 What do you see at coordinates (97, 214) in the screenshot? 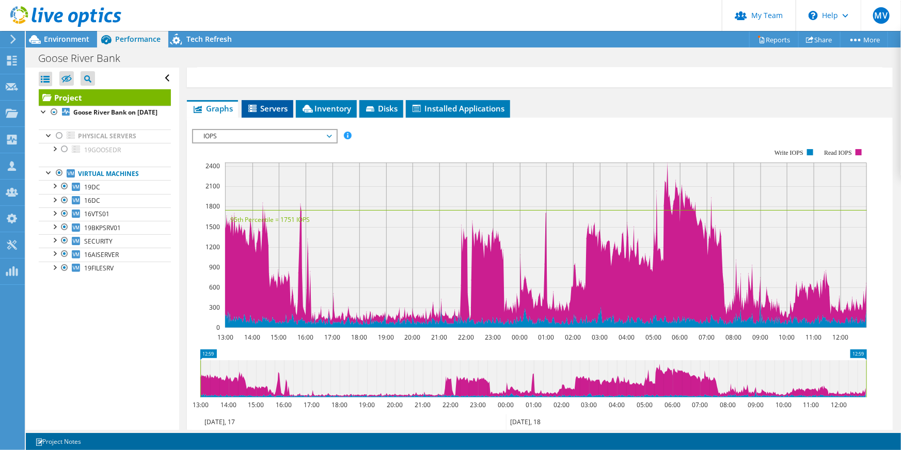
I see `span: 16VTS01` at bounding box center [97, 214].